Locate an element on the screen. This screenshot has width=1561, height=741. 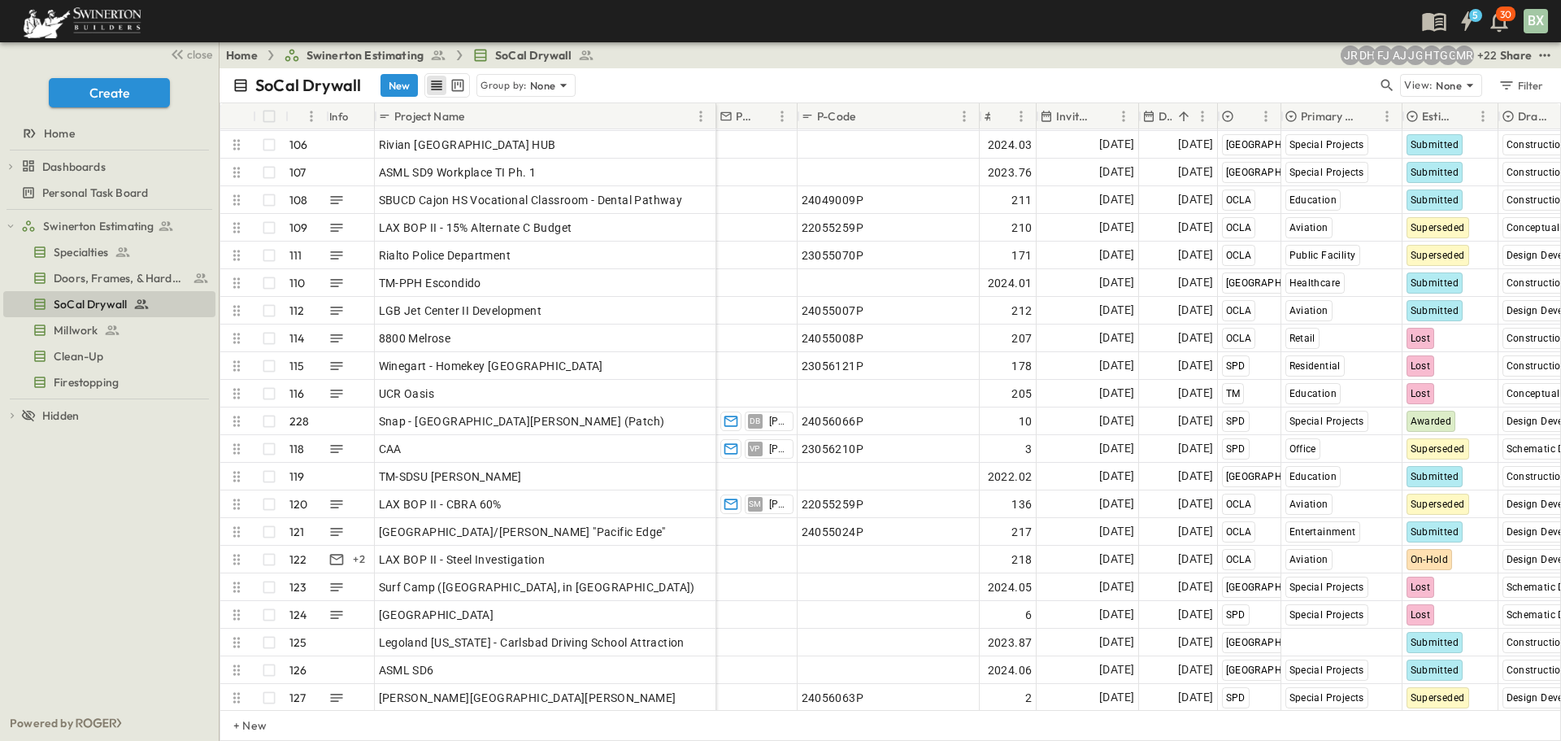
a: Firestopping is located at coordinates (107, 382).